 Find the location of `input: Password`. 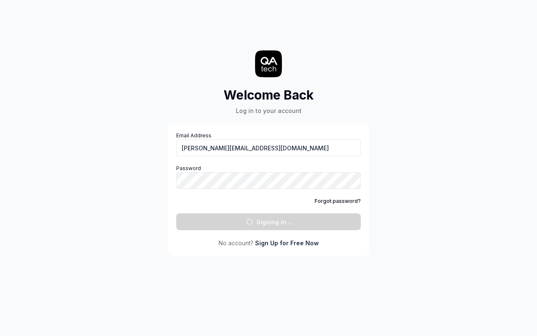

input: Password is located at coordinates (268, 180).